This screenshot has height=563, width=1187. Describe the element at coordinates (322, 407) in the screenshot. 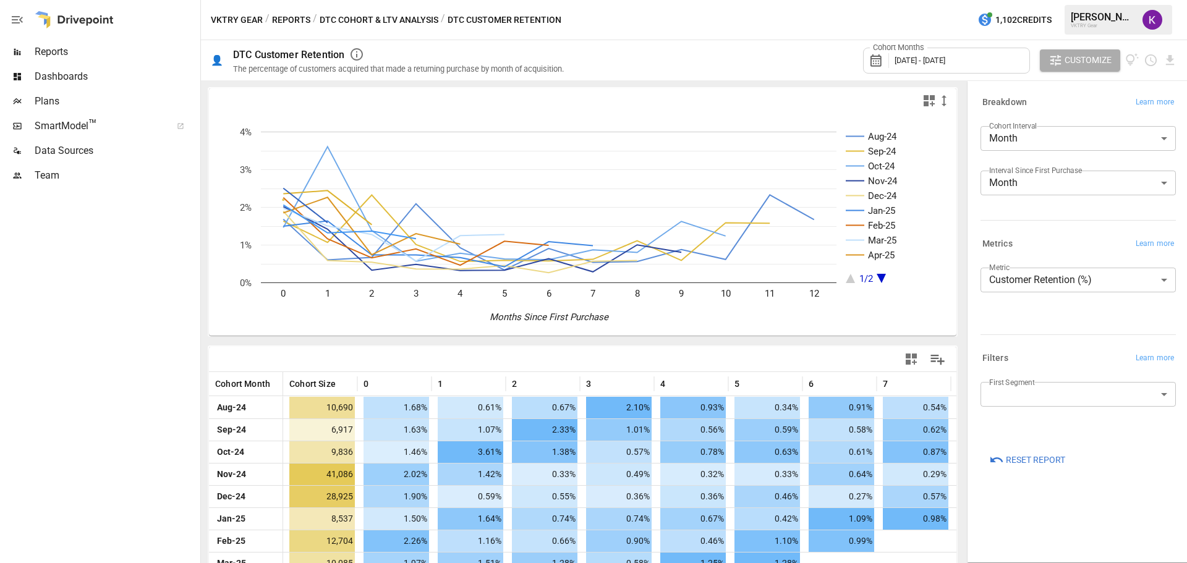

I see `span: 10,690` at that location.